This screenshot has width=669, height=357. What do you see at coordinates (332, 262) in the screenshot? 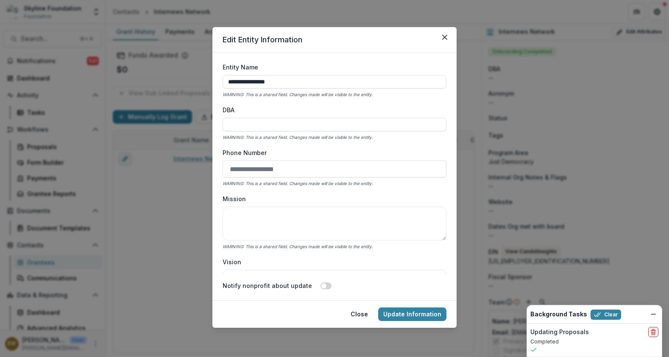
I see `label: Vision` at bounding box center [332, 262].